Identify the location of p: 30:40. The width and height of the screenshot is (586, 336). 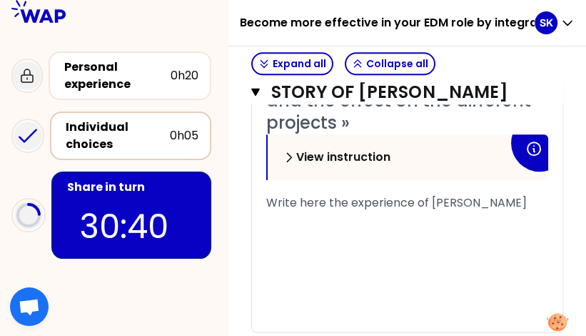
(131, 226).